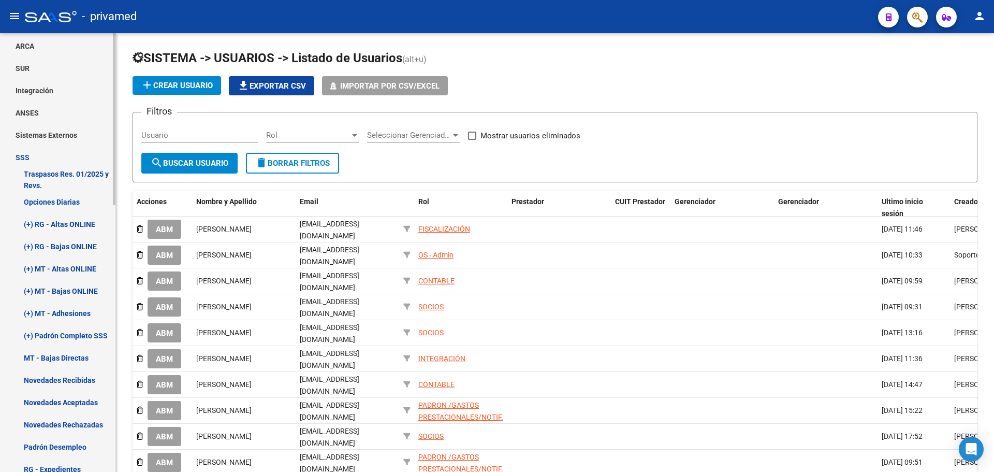  I want to click on div: PADRON /GASTOS PRESTACIONALES/NOTIF. INTERNACION, so click(461, 417).